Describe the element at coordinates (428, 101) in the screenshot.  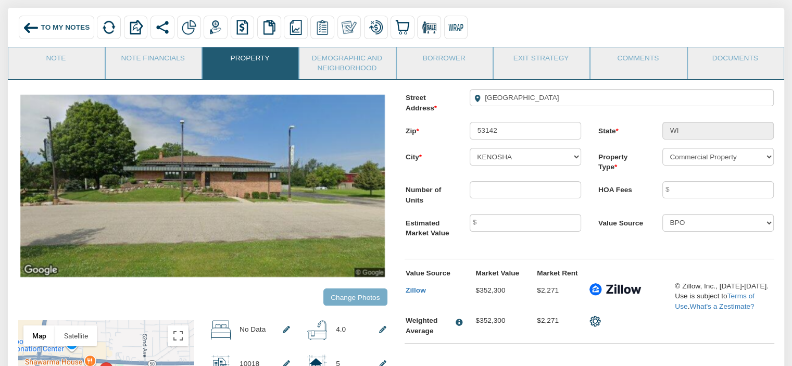
I see `label: Street Address` at that location.